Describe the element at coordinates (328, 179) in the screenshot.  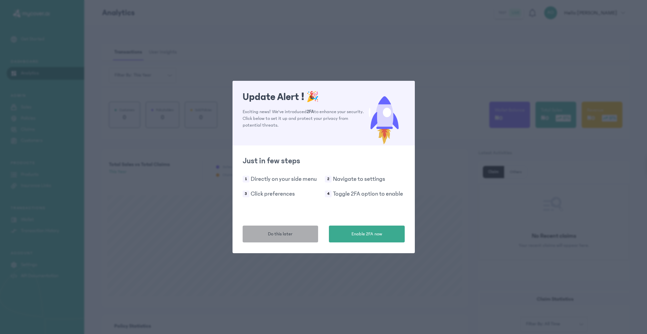
I see `span: 2` at that location.